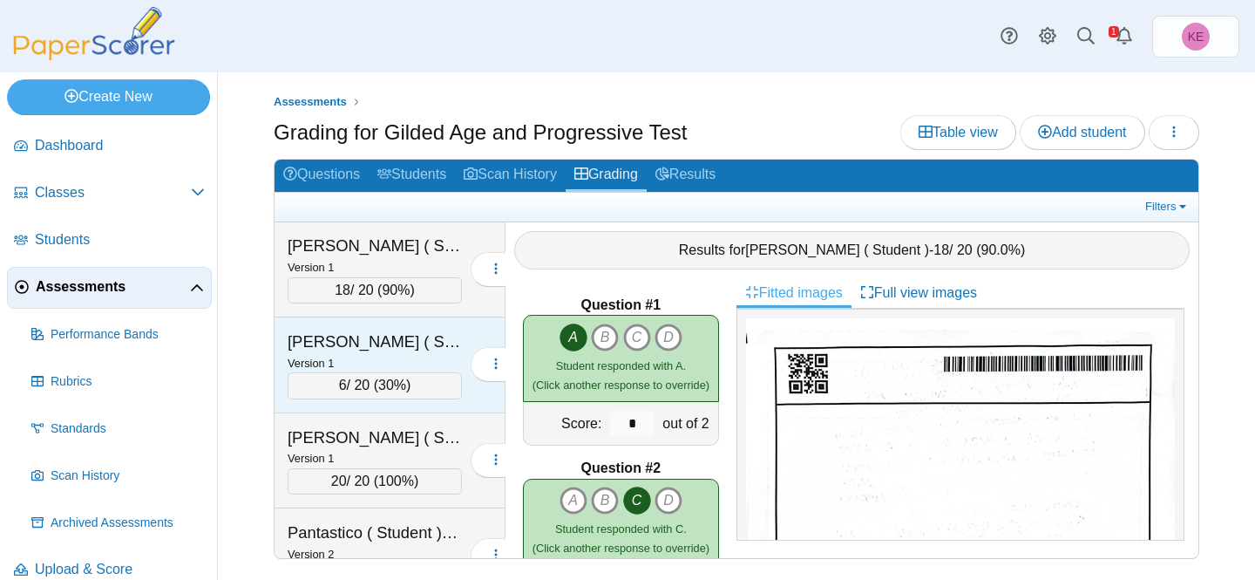 The width and height of the screenshot is (1255, 580). Describe the element at coordinates (112, 193) in the screenshot. I see `span: Classes` at that location.